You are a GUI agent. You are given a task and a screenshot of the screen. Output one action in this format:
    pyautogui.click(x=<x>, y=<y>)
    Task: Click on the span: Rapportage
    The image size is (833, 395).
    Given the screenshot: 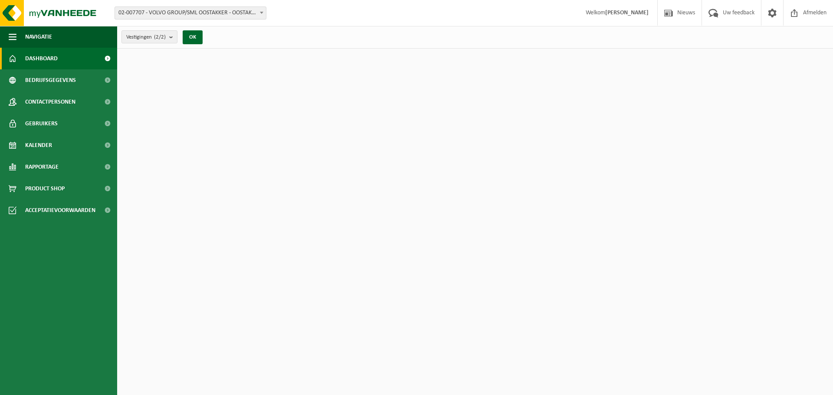 What is the action you would take?
    pyautogui.click(x=42, y=167)
    